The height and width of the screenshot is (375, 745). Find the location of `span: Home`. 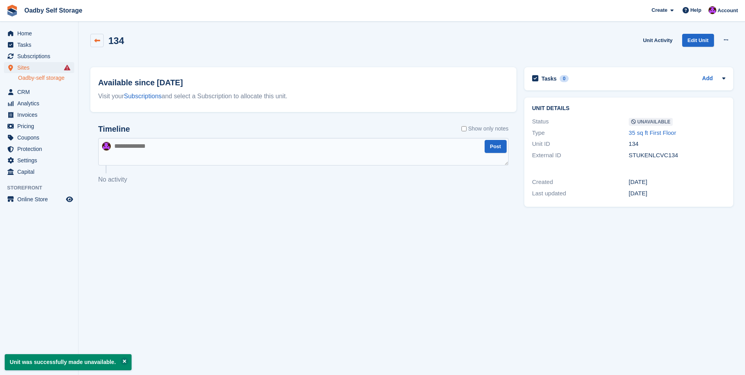

span: Home is located at coordinates (41, 33).